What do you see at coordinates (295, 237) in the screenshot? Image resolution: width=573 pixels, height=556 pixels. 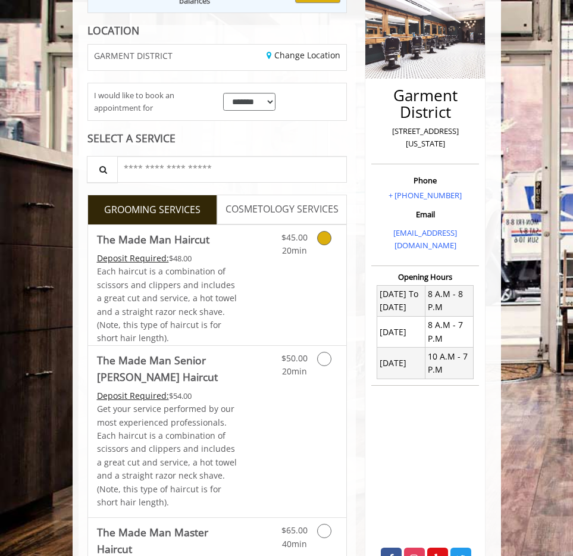 I see `span: $45.00` at bounding box center [295, 237].